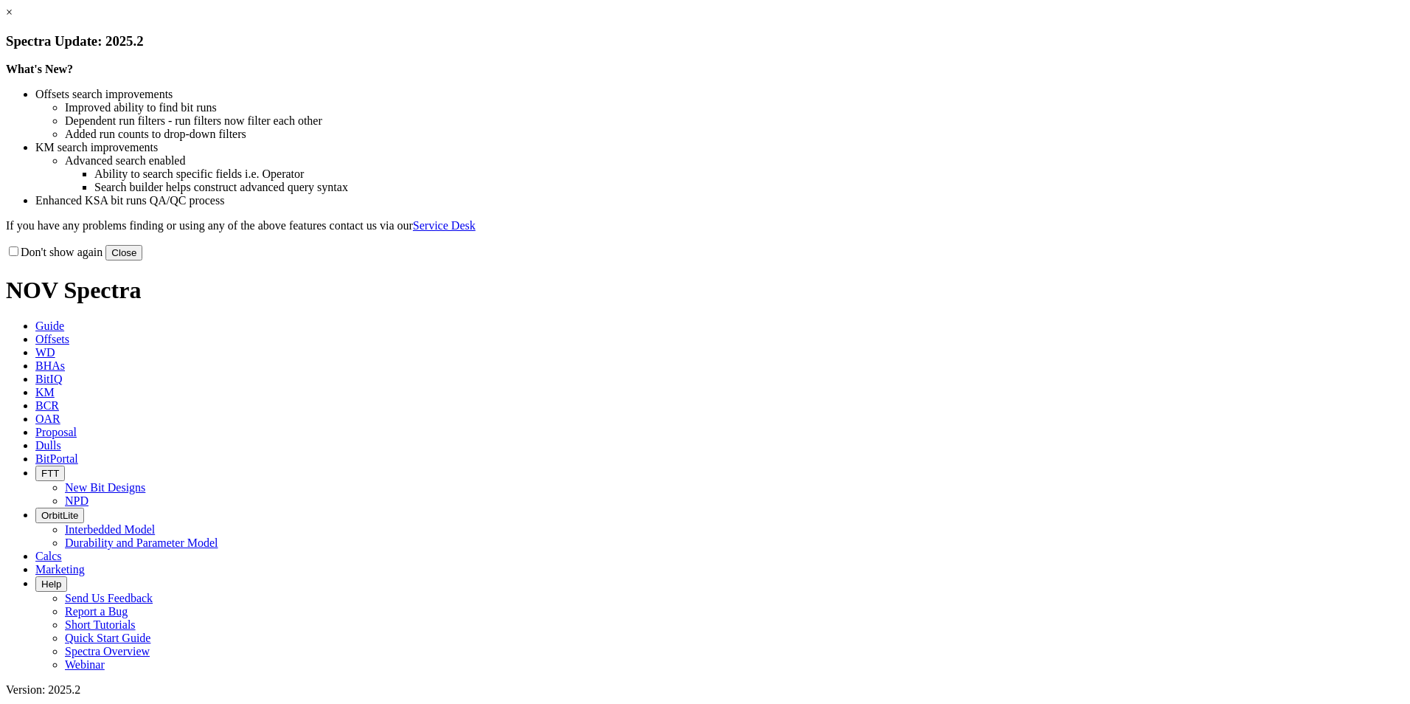 The width and height of the screenshot is (1410, 704). Describe the element at coordinates (77, 500) in the screenshot. I see `a: NPD` at that location.